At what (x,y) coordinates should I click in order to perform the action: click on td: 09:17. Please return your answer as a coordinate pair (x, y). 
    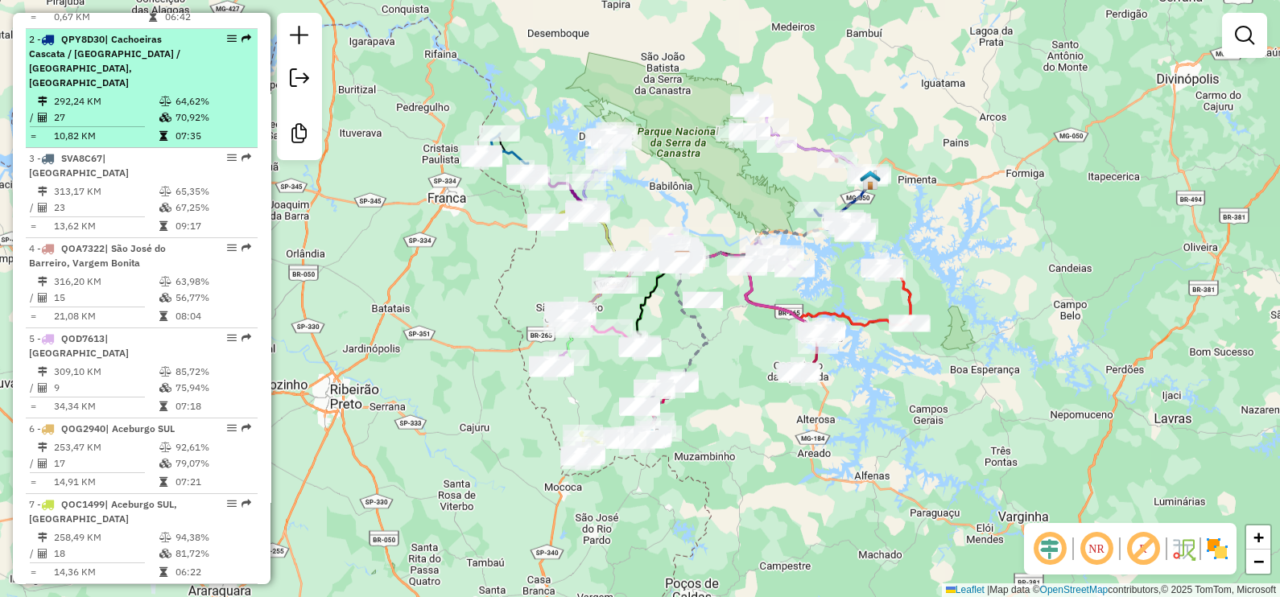
    Looking at the image, I should click on (213, 226).